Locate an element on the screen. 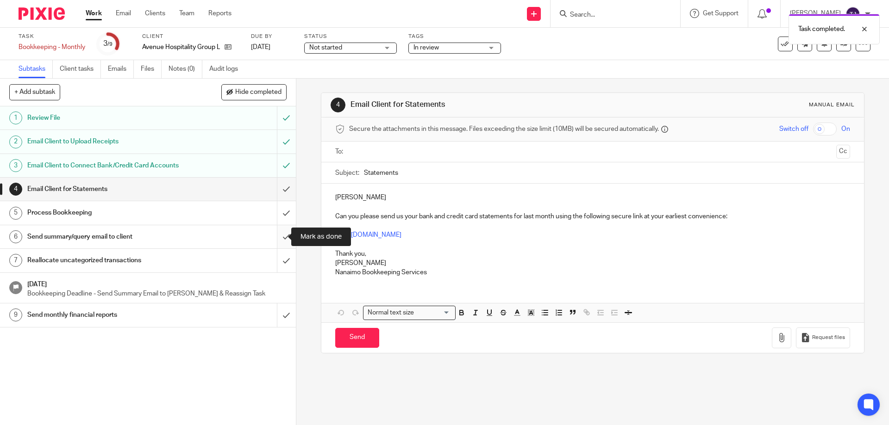 This screenshot has height=425, width=889. h1: Review File is located at coordinates (107, 118).